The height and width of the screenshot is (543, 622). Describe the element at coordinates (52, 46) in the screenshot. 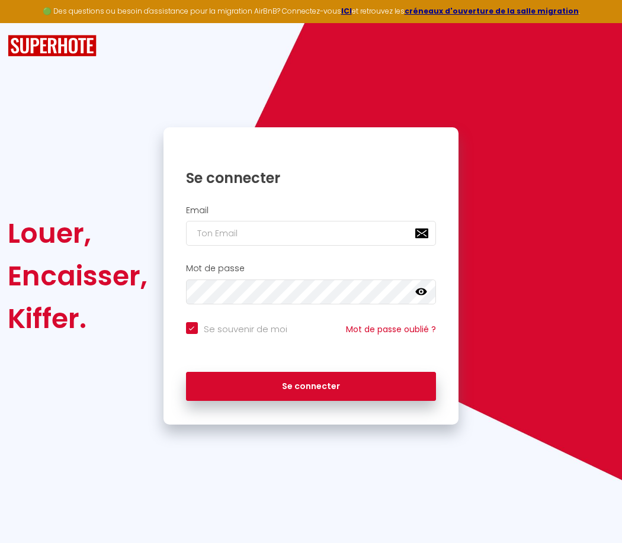

I see `img: SuperHote logo` at that location.